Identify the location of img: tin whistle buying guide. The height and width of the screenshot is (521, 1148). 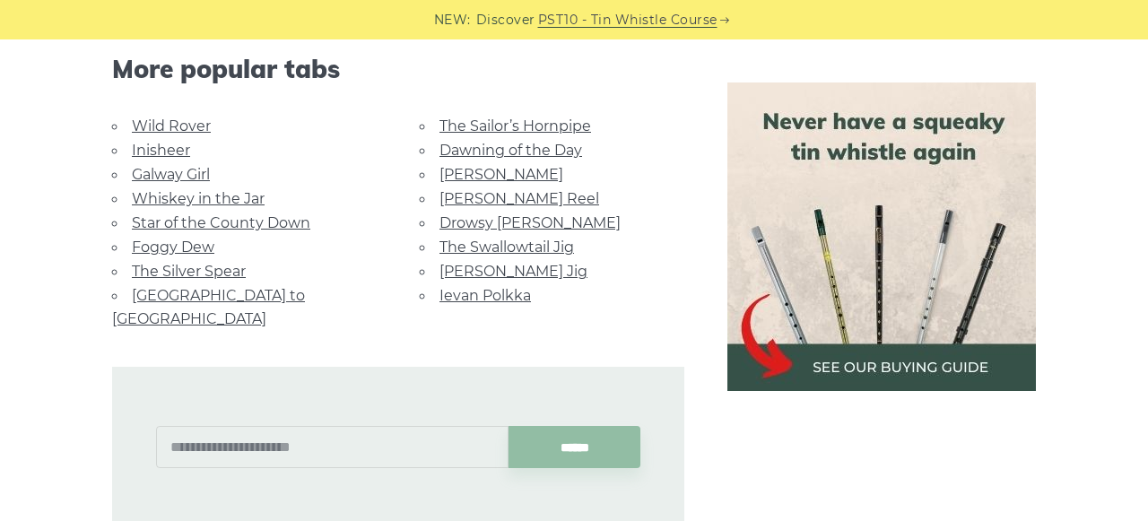
(882, 237).